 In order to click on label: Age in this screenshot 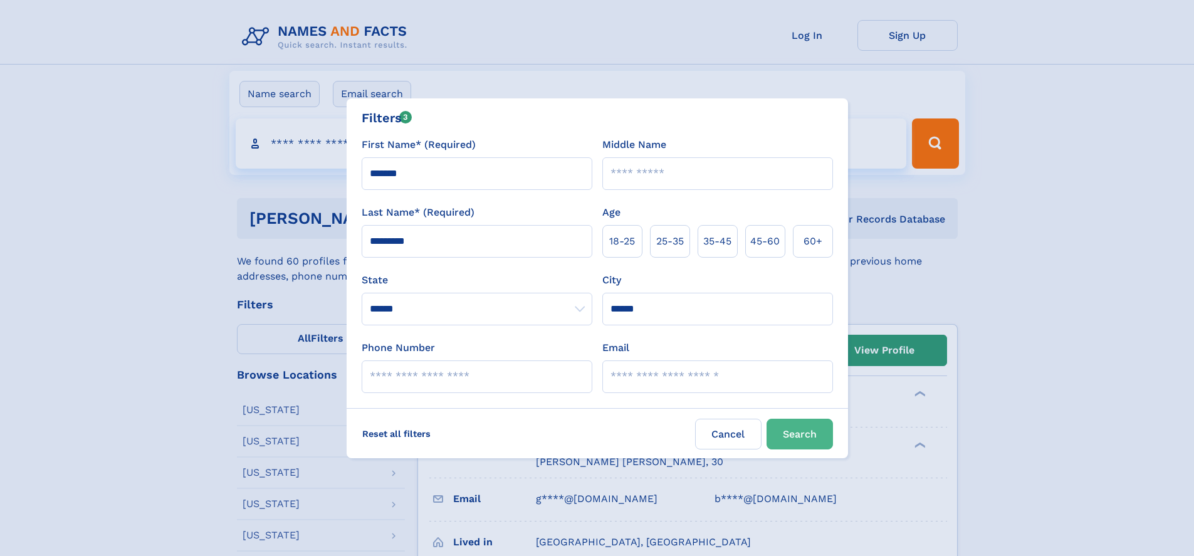, I will do `click(611, 213)`.